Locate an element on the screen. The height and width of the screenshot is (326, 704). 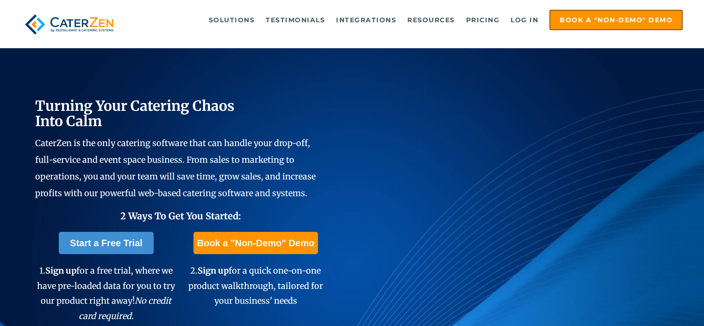
span: 2 Ways To Get You Started: is located at coordinates (181, 215).